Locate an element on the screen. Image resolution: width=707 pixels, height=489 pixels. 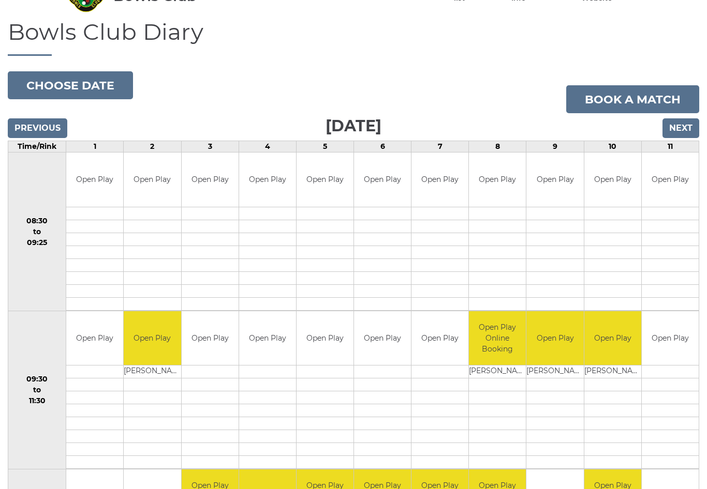
a: Book a match is located at coordinates (632, 100).